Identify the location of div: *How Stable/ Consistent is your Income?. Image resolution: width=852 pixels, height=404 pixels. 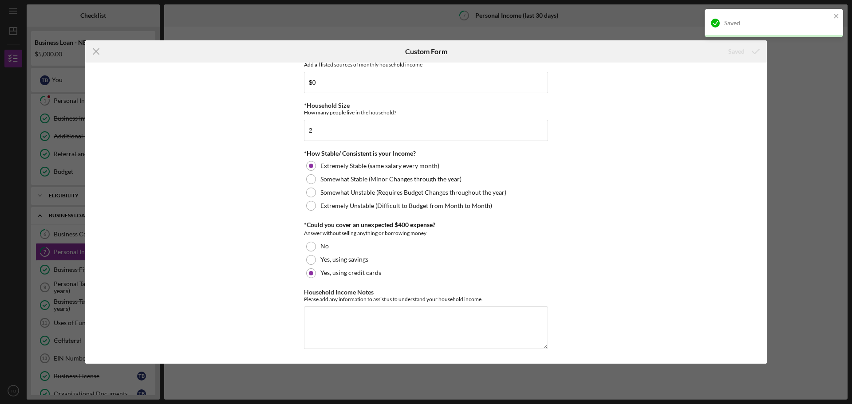
(426, 154).